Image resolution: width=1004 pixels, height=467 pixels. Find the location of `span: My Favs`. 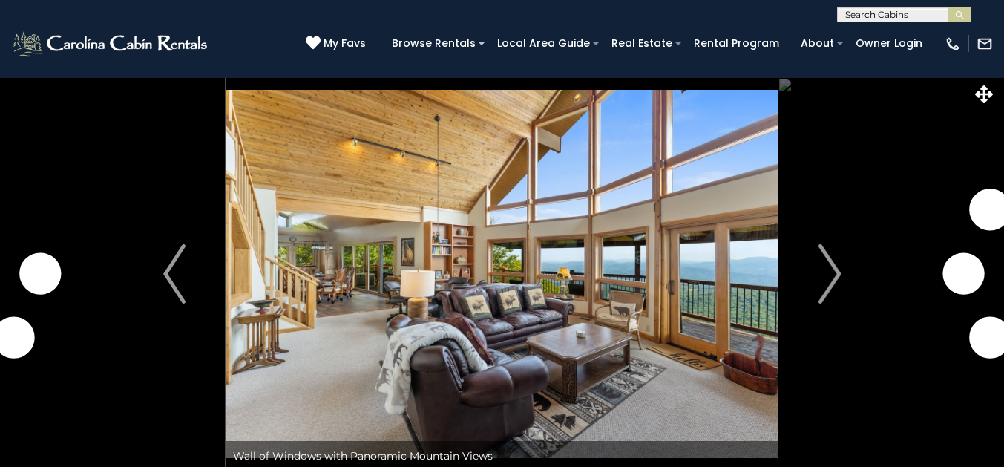

span: My Favs is located at coordinates (344, 43).